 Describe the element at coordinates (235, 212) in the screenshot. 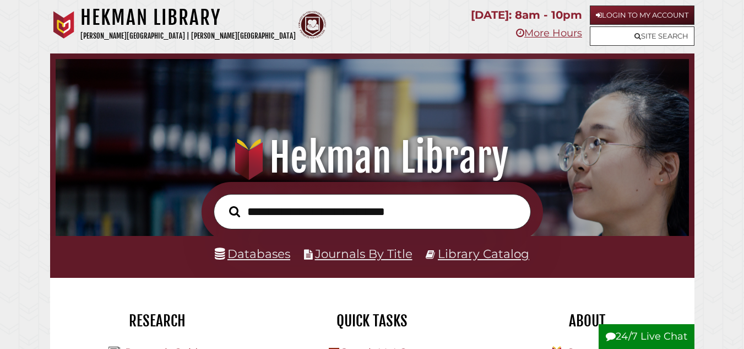

I see `i: Search` at that location.